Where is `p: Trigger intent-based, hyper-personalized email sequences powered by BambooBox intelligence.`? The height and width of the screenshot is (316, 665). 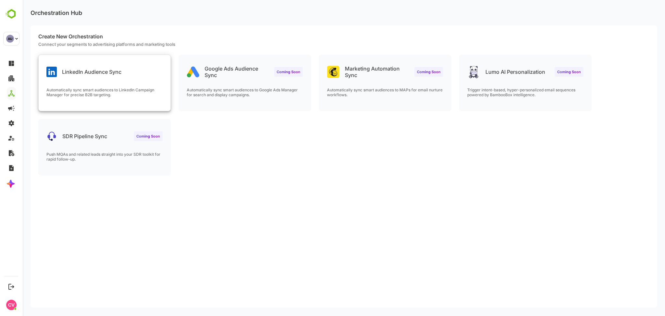
p: Trigger intent-based, hyper-personalized email sequences powered by BambooBox intelligence. is located at coordinates (503, 92).